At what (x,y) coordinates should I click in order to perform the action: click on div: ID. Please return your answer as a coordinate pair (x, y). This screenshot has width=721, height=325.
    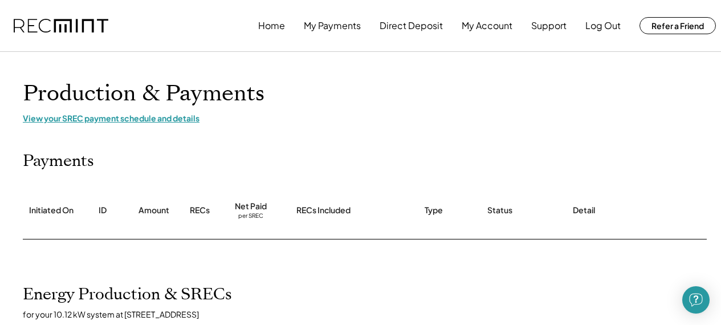
    Looking at the image, I should click on (103, 210).